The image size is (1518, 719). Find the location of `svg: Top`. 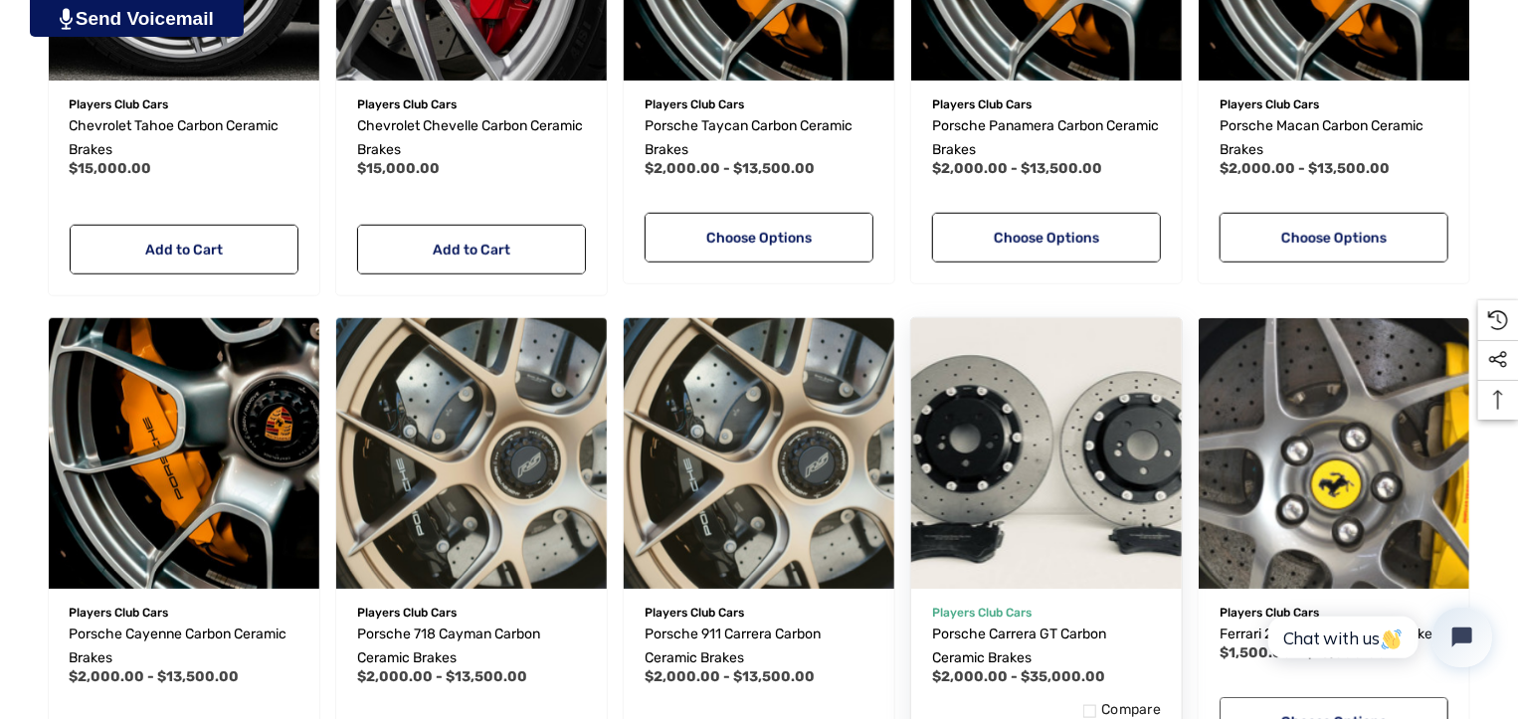

svg: Top is located at coordinates (1498, 400).